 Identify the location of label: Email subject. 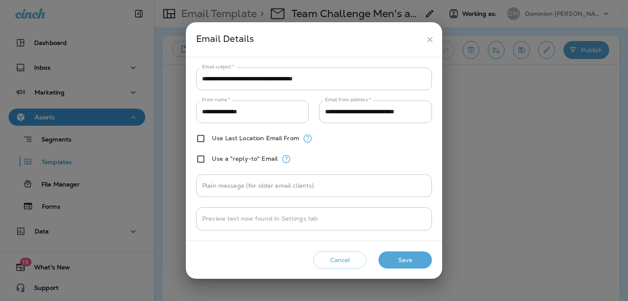
(218, 67).